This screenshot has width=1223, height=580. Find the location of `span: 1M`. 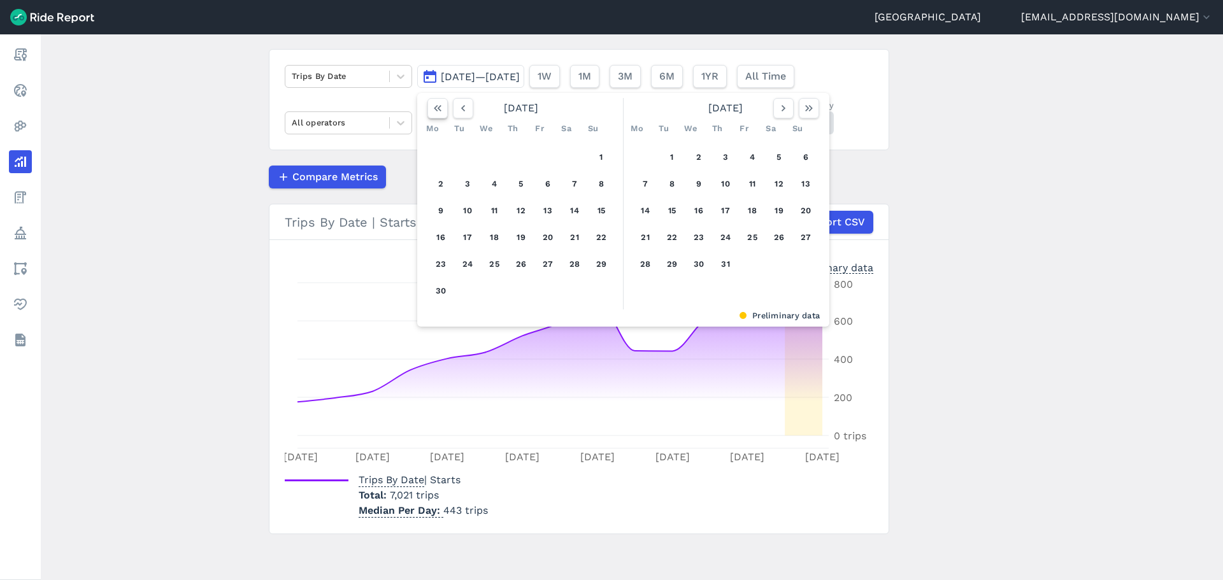

span: 1M is located at coordinates (585, 76).